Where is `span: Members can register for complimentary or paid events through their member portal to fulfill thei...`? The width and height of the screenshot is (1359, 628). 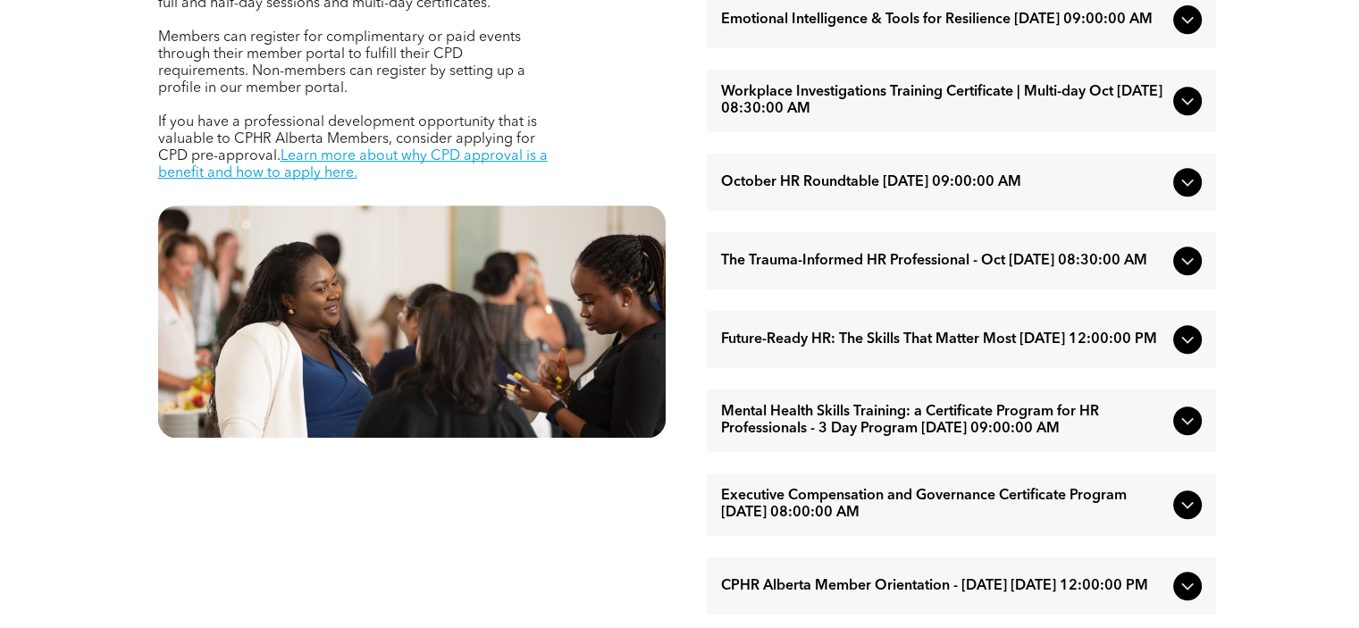 span: Members can register for complimentary or paid events through their member portal to fulfill thei... is located at coordinates (341, 63).